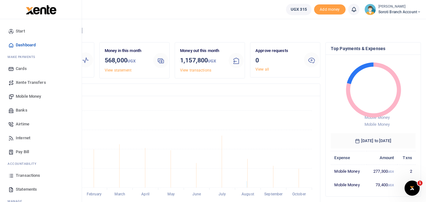 This screenshot has height=202, width=426. I want to click on h3: 0, so click(277, 60).